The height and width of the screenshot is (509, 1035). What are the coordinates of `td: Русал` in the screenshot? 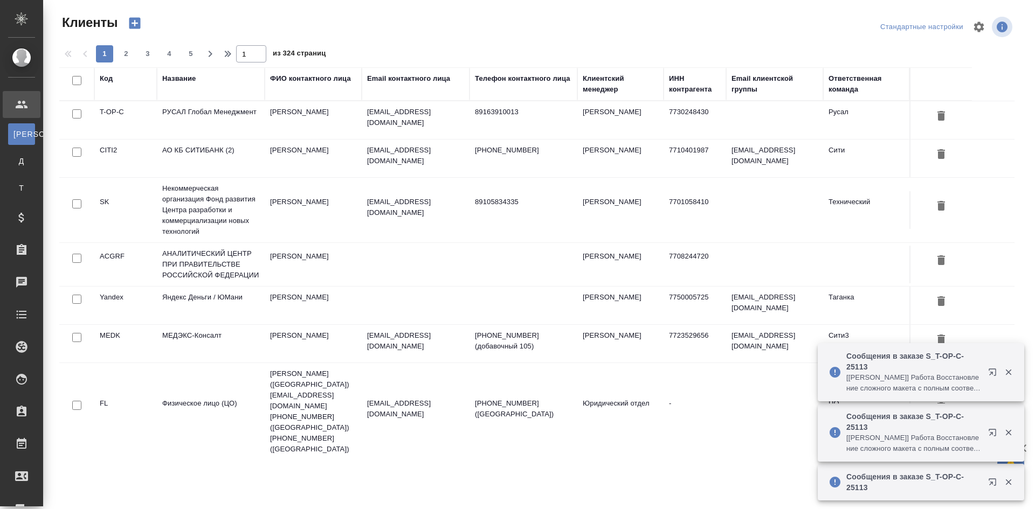 It's located at (866, 120).